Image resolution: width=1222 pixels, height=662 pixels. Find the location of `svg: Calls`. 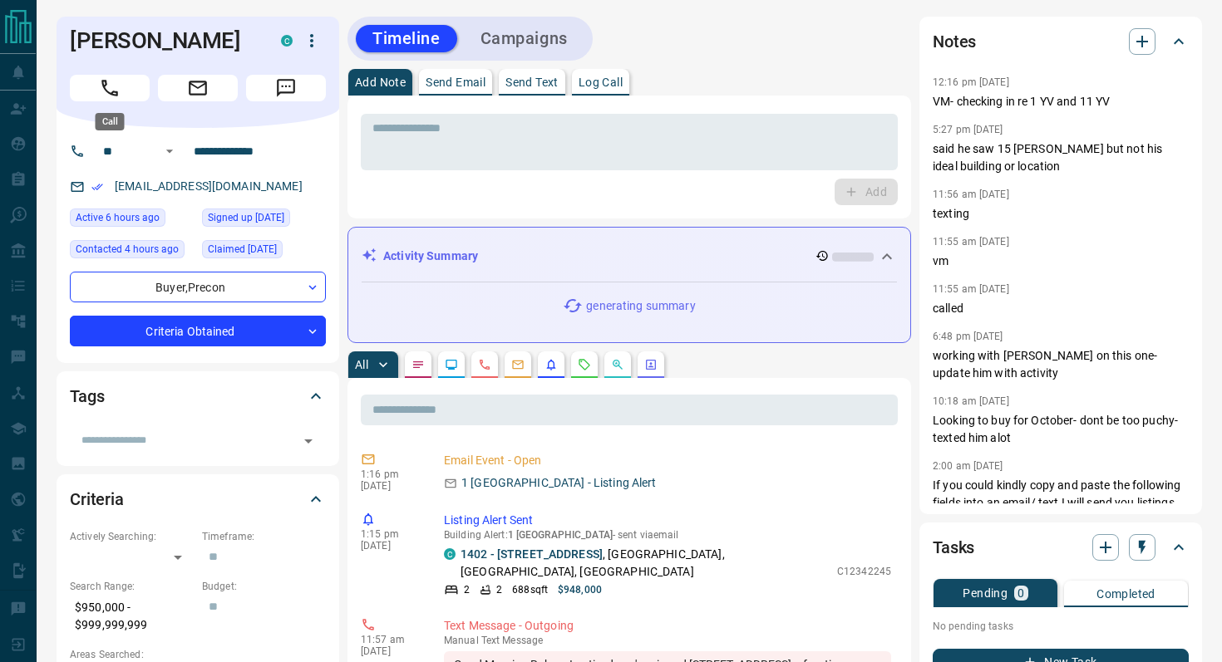

svg: Calls is located at coordinates (485, 365).